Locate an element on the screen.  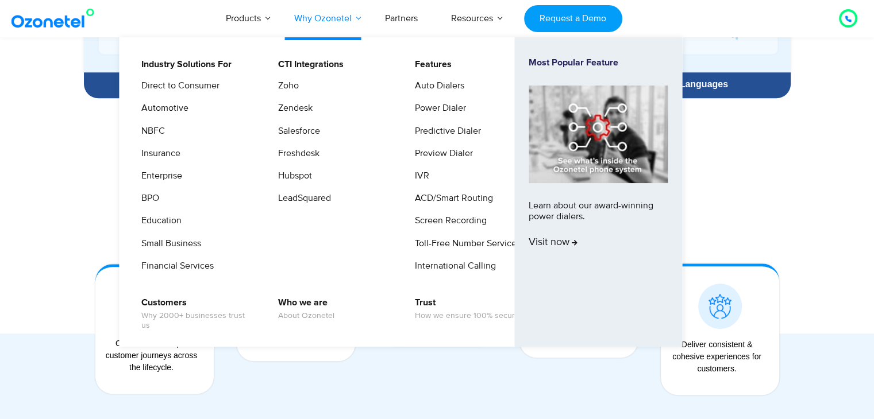
div: Hire Specialized AI Agents is located at coordinates (204, 84).